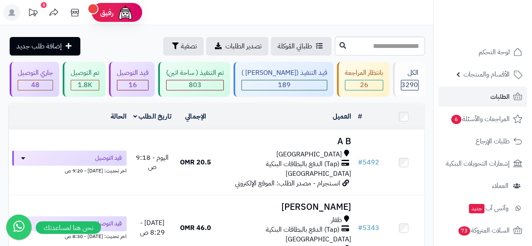 This screenshot has width=532, height=246. I want to click on span: تصدير الطلبات, so click(243, 46).